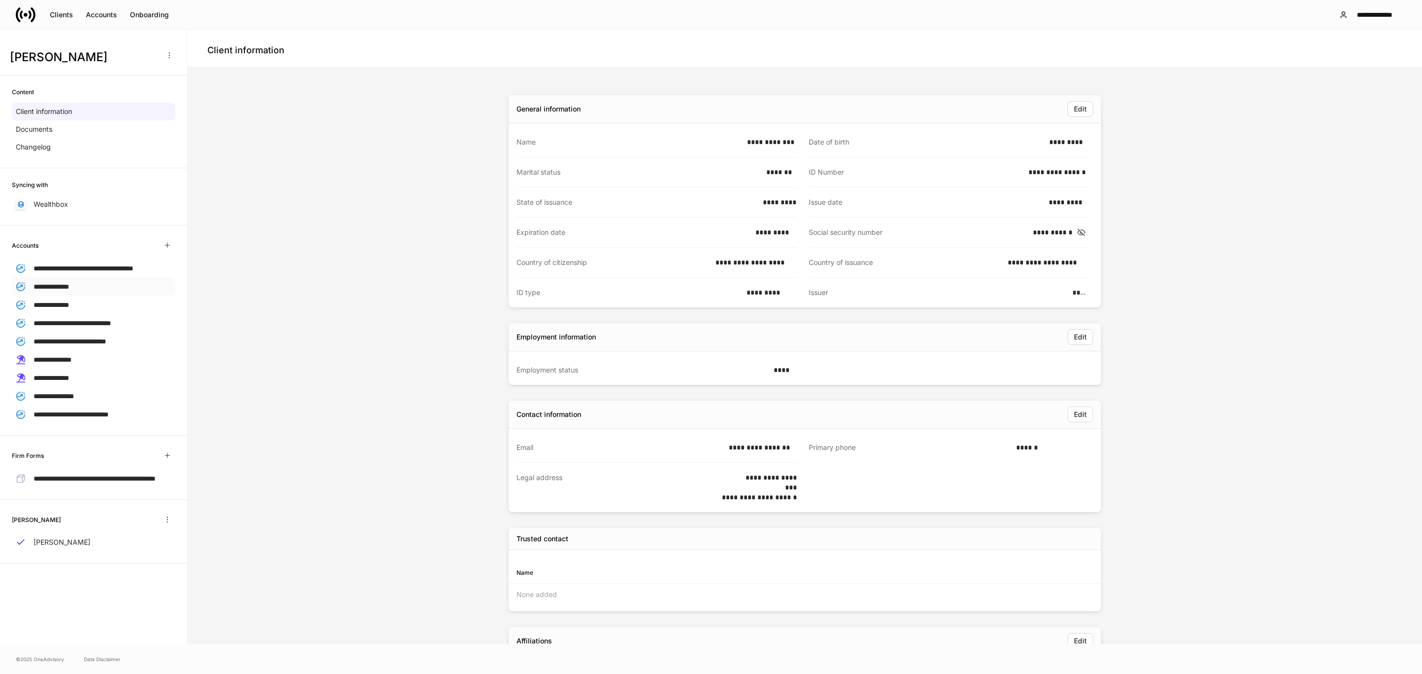 Image resolution: width=1422 pixels, height=674 pixels. I want to click on div: Legal address, so click(615, 488).